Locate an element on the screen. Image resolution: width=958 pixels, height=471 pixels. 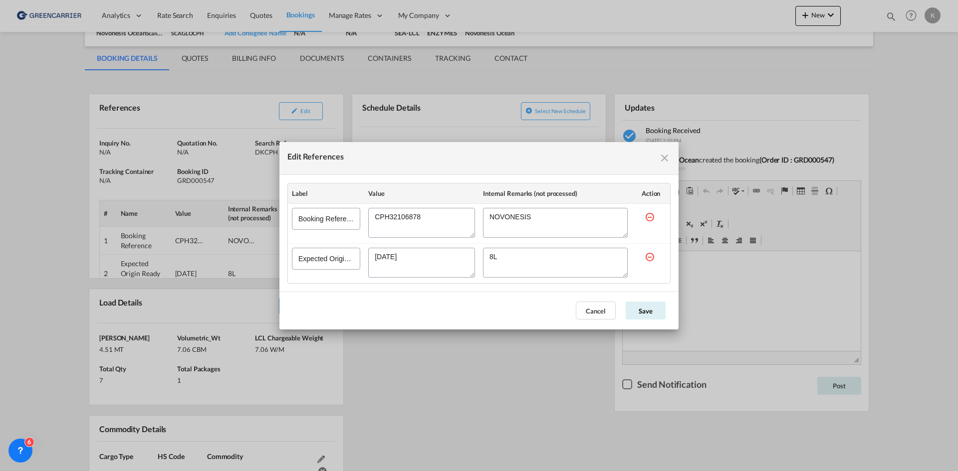
th: Action is located at coordinates (651, 194).